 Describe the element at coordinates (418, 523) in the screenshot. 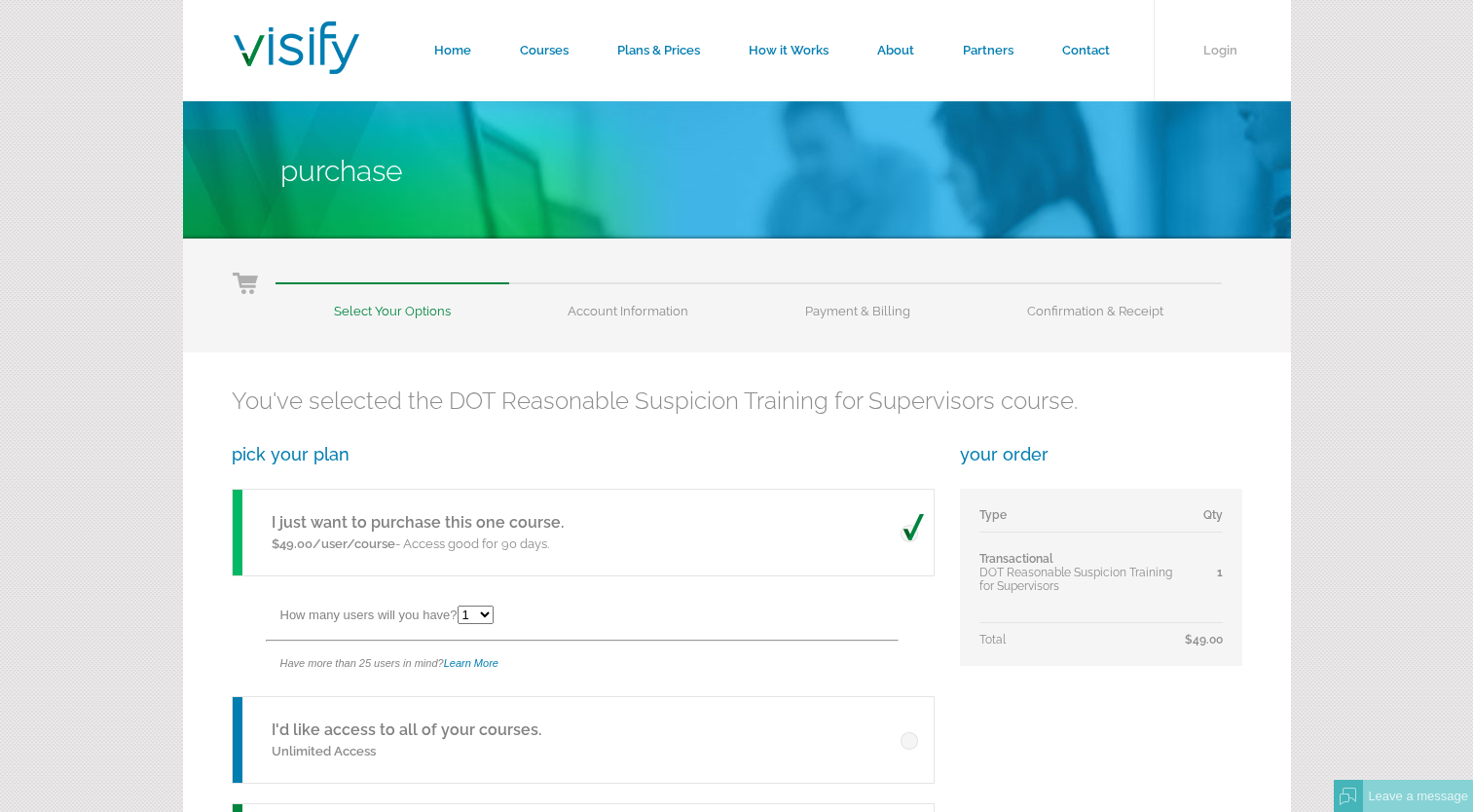

I see `h5: I just want to purchase this one course.` at that location.